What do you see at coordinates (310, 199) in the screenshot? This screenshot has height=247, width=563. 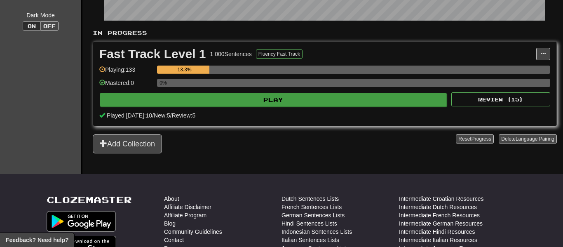 I see `a: Dutch Sentences Lists` at bounding box center [310, 199].